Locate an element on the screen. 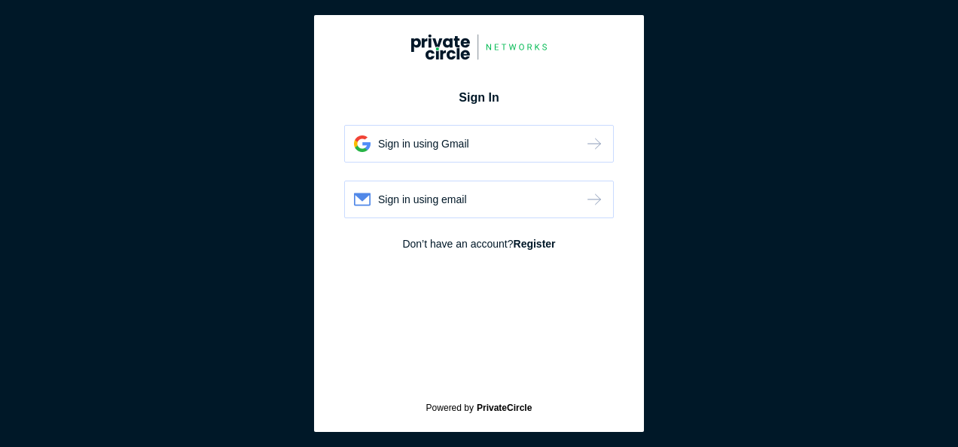 This screenshot has height=447, width=958. strong: Register is located at coordinates (535, 244).